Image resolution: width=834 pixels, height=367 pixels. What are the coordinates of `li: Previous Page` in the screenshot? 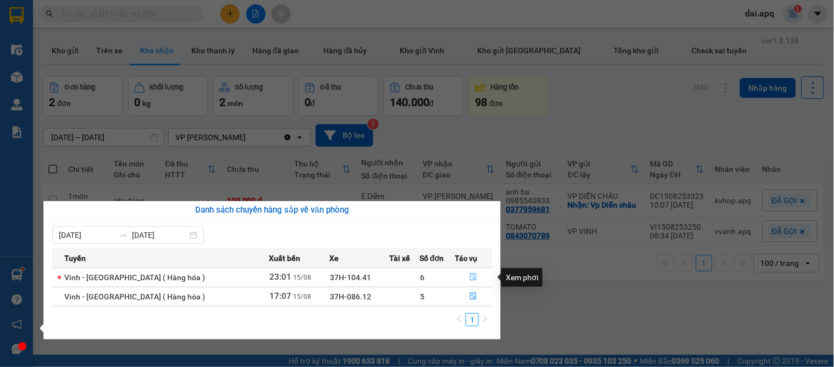 It's located at (459, 320).